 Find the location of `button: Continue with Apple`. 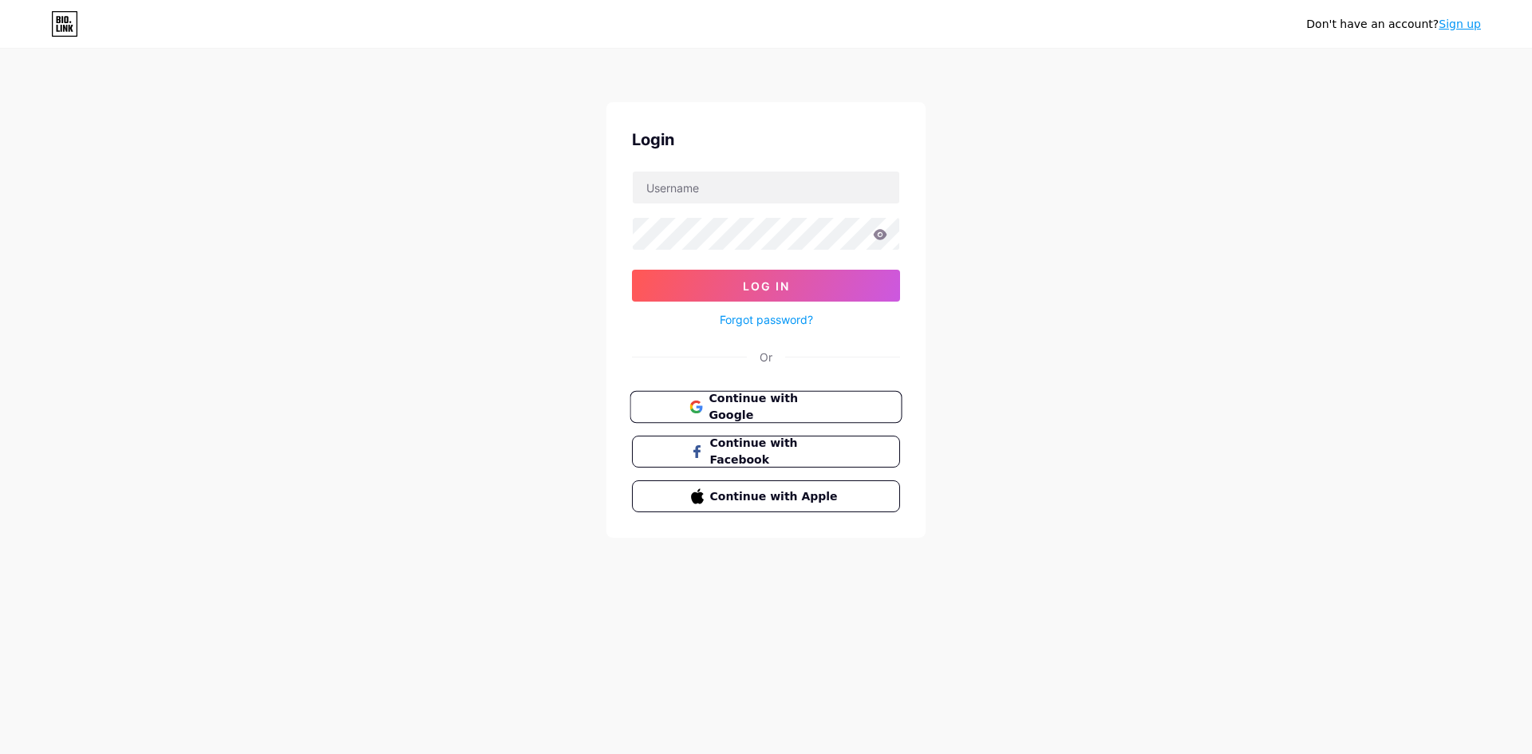

button: Continue with Apple is located at coordinates (766, 496).